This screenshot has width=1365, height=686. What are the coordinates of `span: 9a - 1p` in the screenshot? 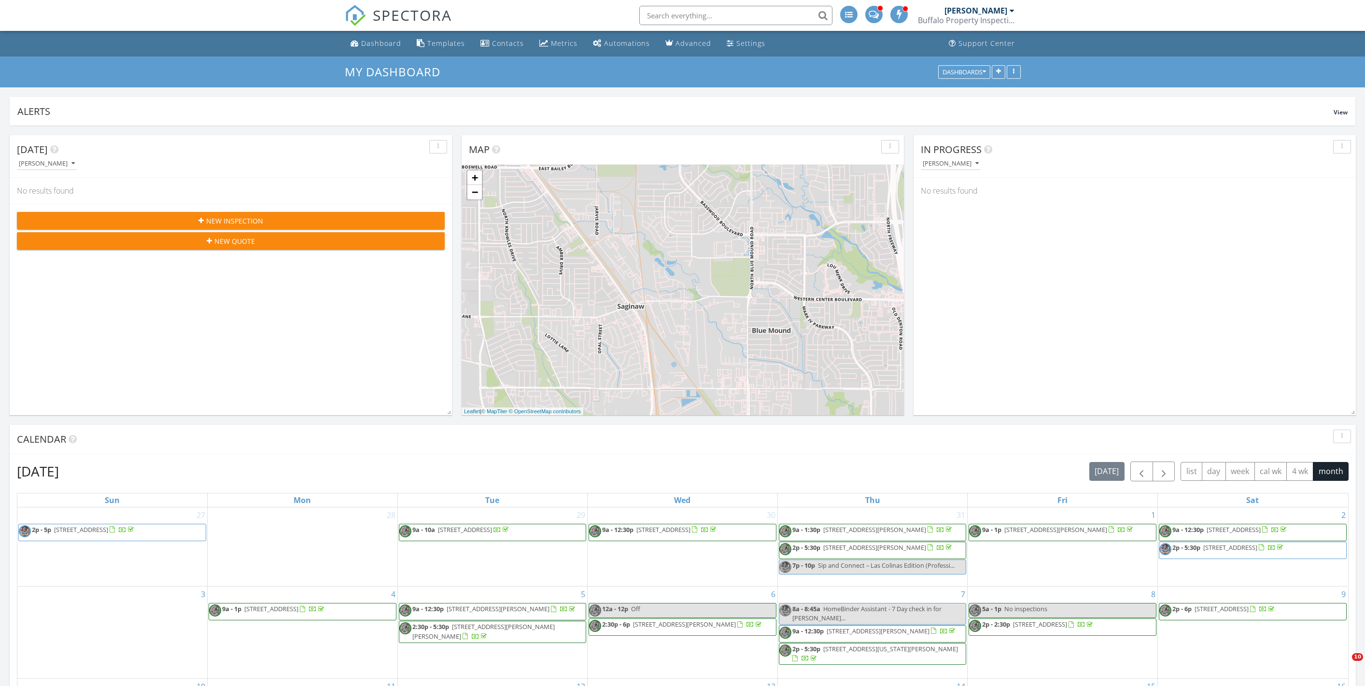 It's located at (992, 530).